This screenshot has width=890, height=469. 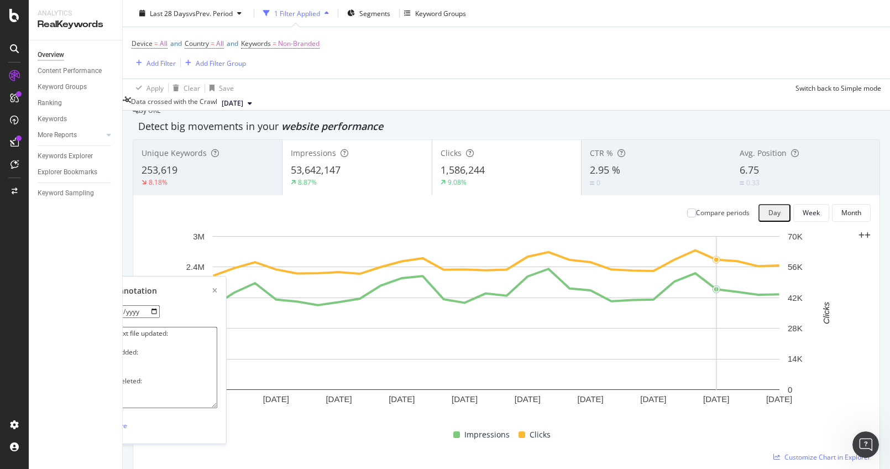 What do you see at coordinates (195, 267) in the screenshot?
I see `text: 2.4M` at bounding box center [195, 267].